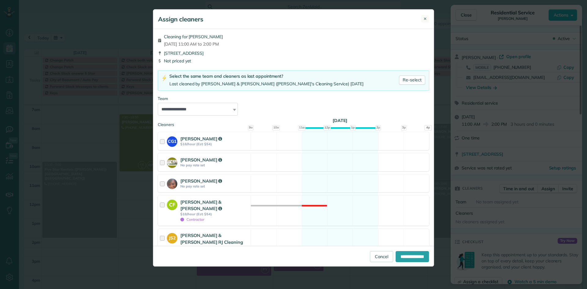 This screenshot has height=289, width=587. I want to click on div: Select the same team and cleaners as last appointment?, so click(266, 76).